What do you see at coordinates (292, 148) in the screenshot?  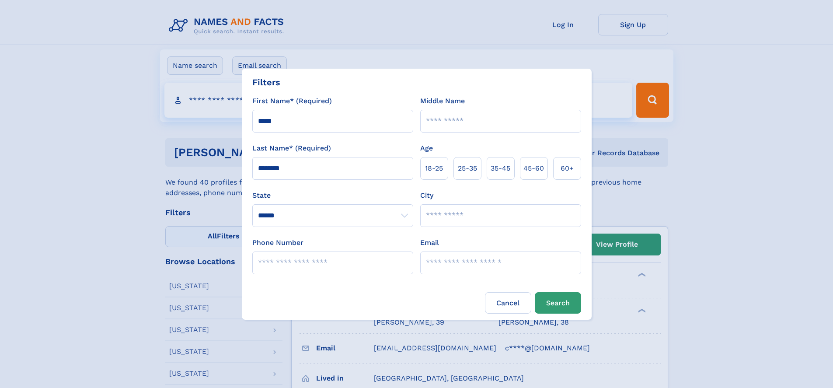 I see `label: Last Name* (Required)` at bounding box center [292, 148].